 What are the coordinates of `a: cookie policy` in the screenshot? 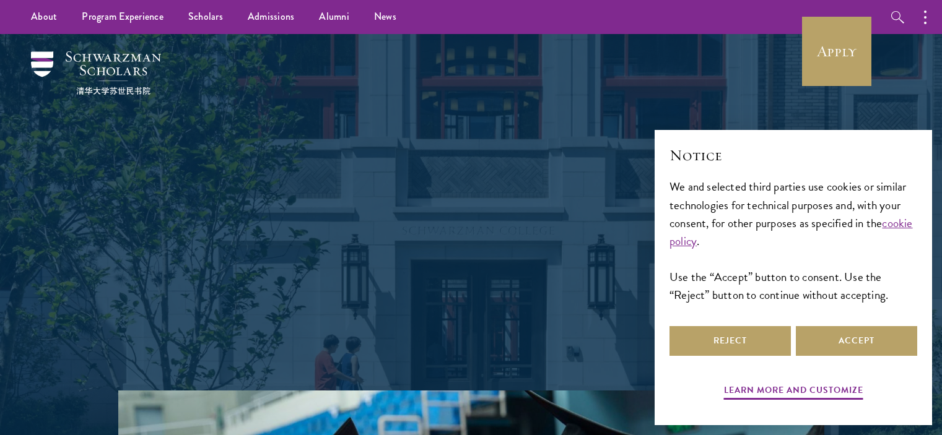 It's located at (791, 232).